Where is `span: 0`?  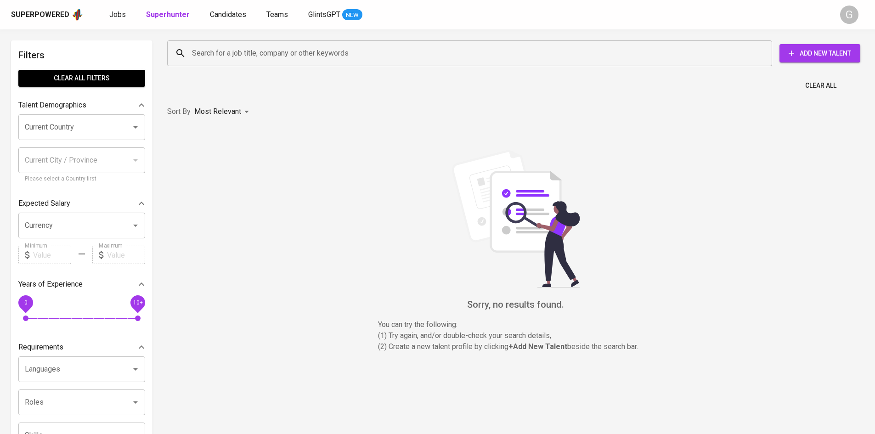 span: 0 is located at coordinates (25, 303).